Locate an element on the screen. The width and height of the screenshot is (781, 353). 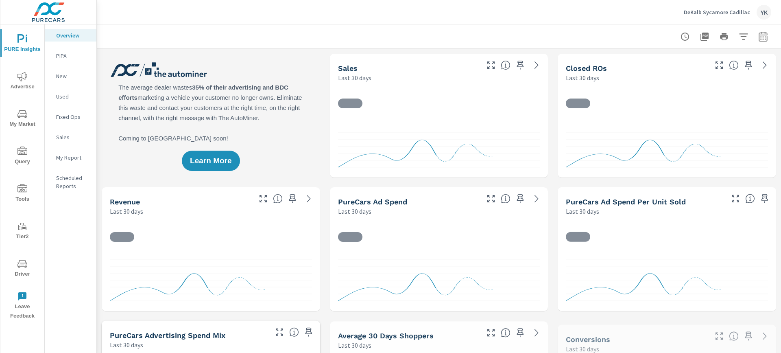
p: Used is located at coordinates (73, 96).